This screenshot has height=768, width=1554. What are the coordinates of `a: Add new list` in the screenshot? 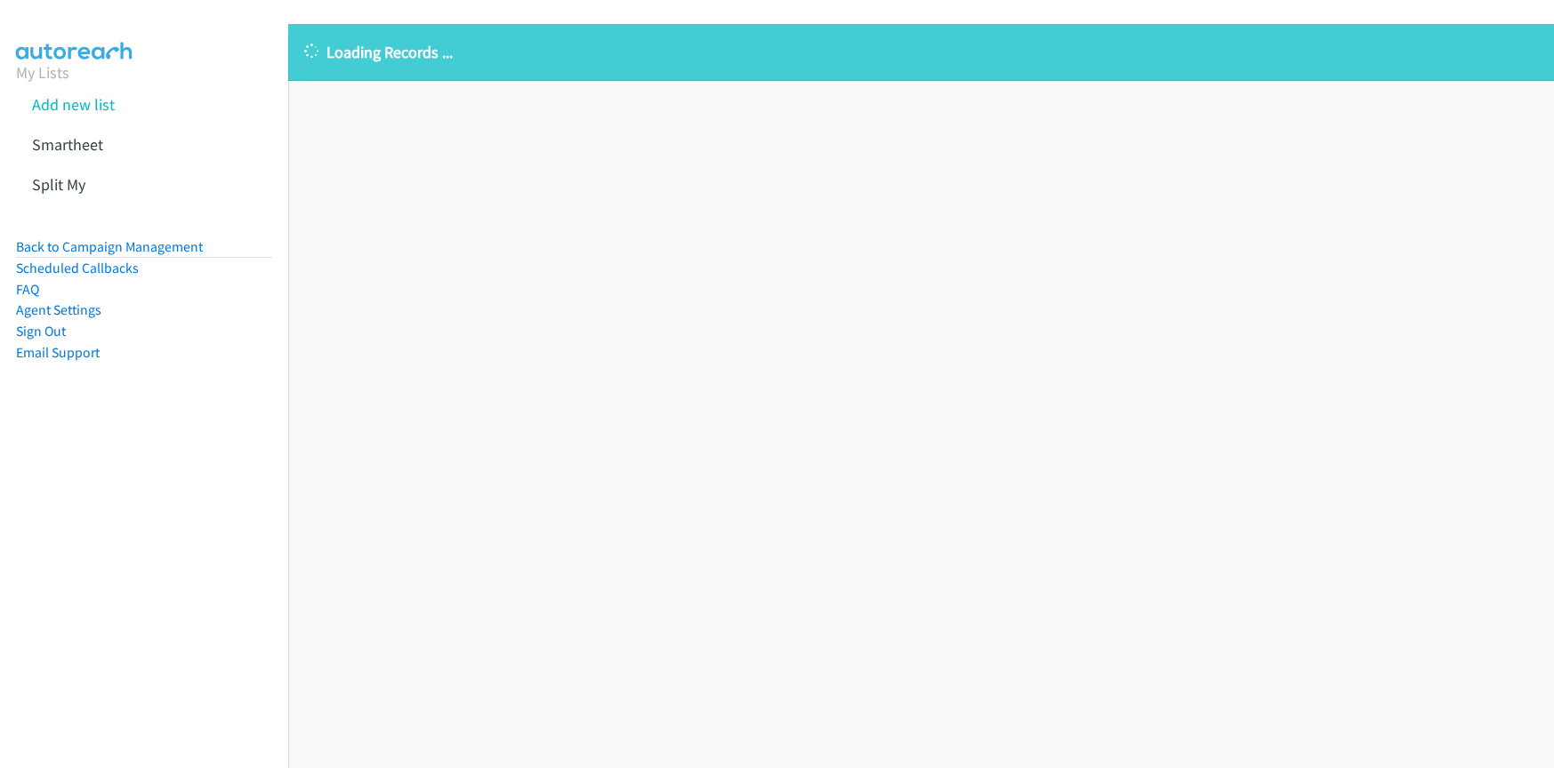 It's located at (73, 104).